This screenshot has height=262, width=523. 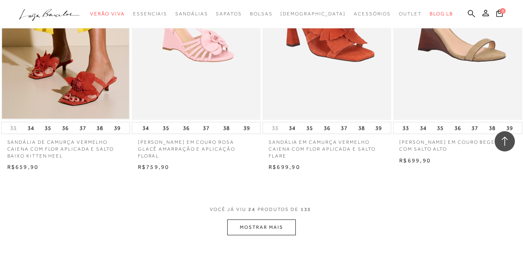 What do you see at coordinates (23, 167) in the screenshot?
I see `span: R$659,90` at bounding box center [23, 167].